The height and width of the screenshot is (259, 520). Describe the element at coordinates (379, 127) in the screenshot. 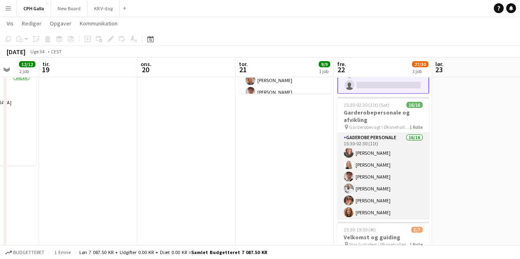

I see `span: Garderobevagt i Øksnehallen til stor gallafest` at that location.